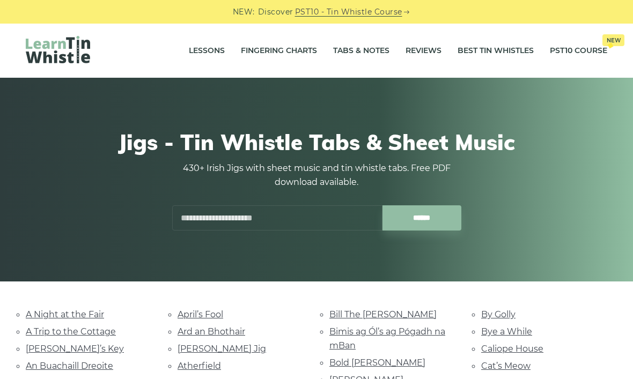 This screenshot has width=633, height=379. Describe the element at coordinates (206, 51) in the screenshot. I see `a: Lessons` at that location.